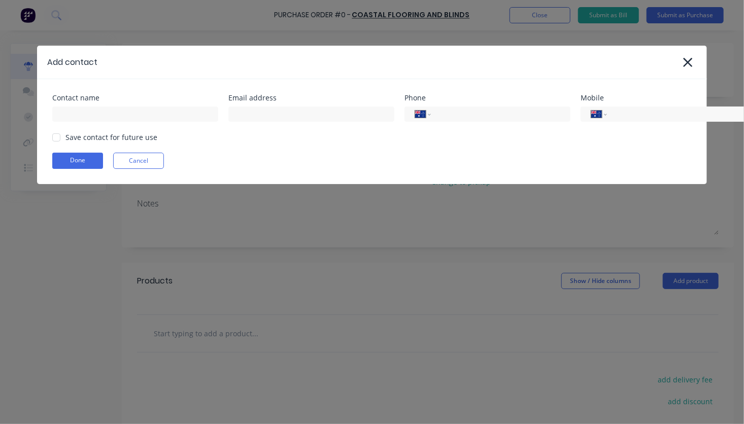 This screenshot has width=744, height=424. Describe the element at coordinates (78, 161) in the screenshot. I see `button: Done` at that location.